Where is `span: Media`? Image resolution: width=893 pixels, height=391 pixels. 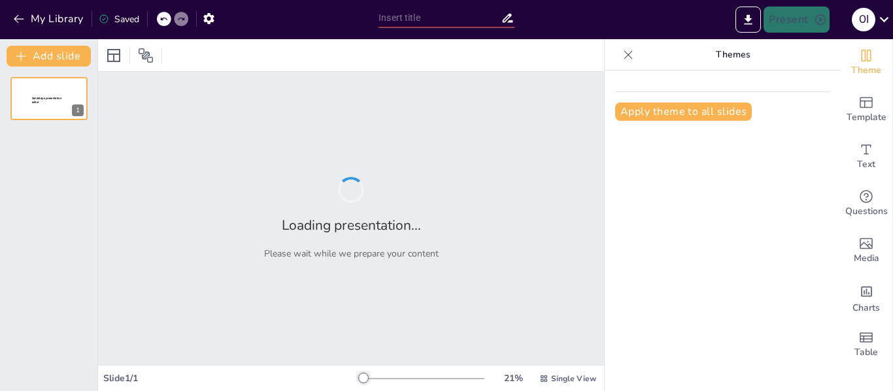
span: Media is located at coordinates (866, 259).